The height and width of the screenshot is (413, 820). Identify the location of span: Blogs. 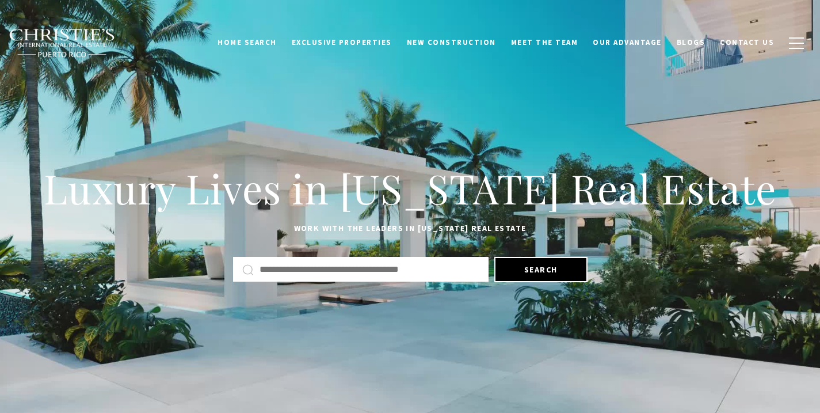
(691, 42).